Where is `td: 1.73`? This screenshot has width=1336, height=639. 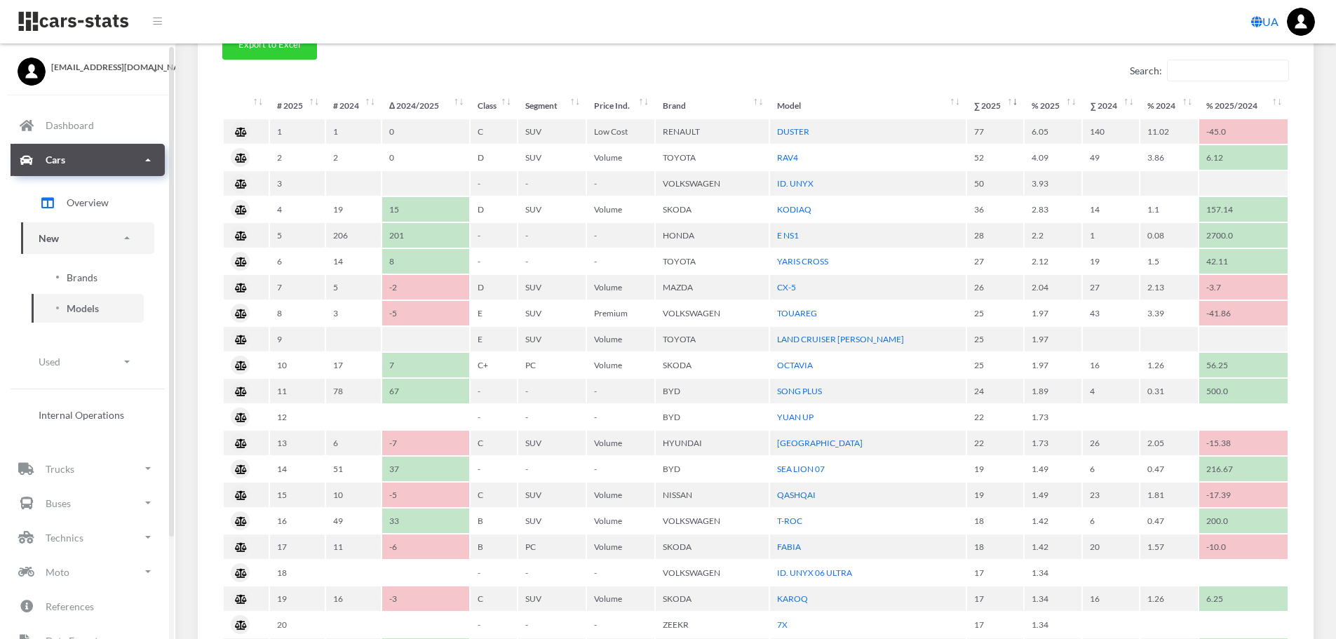
td: 1.73 is located at coordinates (1054, 417).